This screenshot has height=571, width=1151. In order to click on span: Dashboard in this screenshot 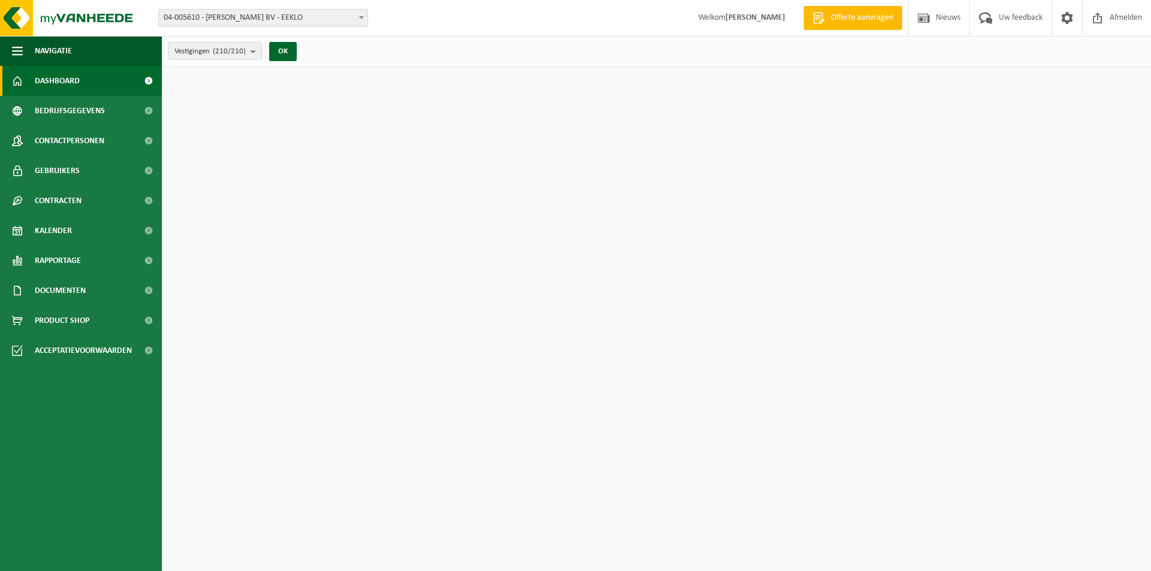, I will do `click(57, 81)`.